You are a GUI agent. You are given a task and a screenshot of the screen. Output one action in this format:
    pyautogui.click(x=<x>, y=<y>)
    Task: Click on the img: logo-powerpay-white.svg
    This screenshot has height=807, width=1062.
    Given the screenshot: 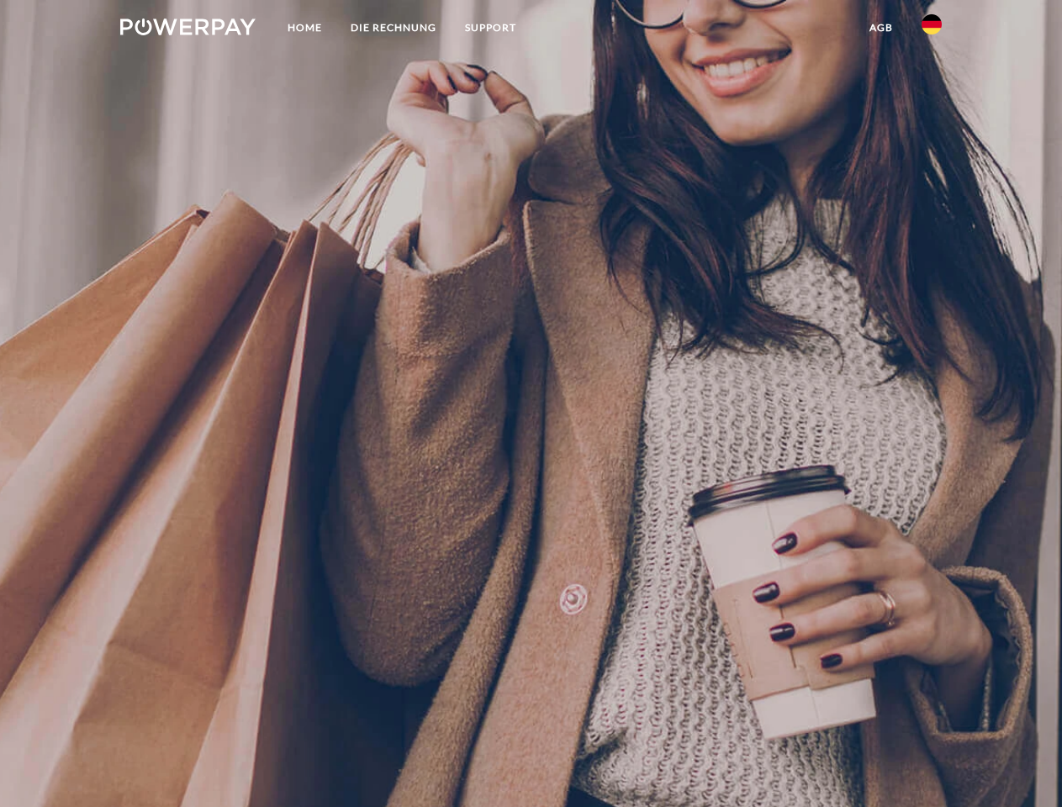 What is the action you would take?
    pyautogui.click(x=188, y=27)
    